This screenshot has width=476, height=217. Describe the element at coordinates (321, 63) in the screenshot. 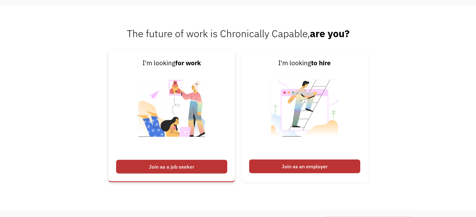

I see `strong: to hire` at that location.